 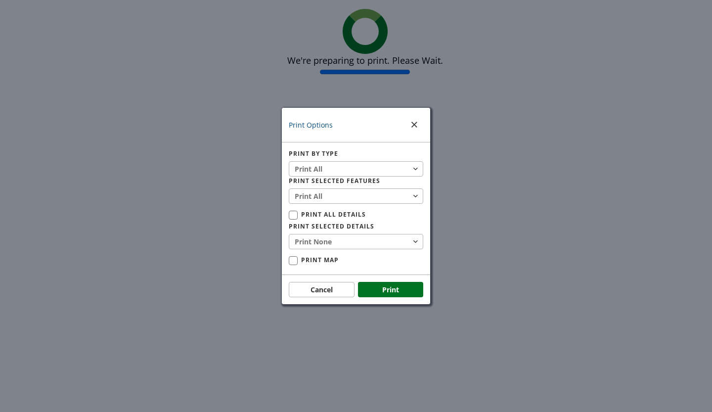 What do you see at coordinates (313, 241) in the screenshot?
I see `span: Print None` at bounding box center [313, 241].